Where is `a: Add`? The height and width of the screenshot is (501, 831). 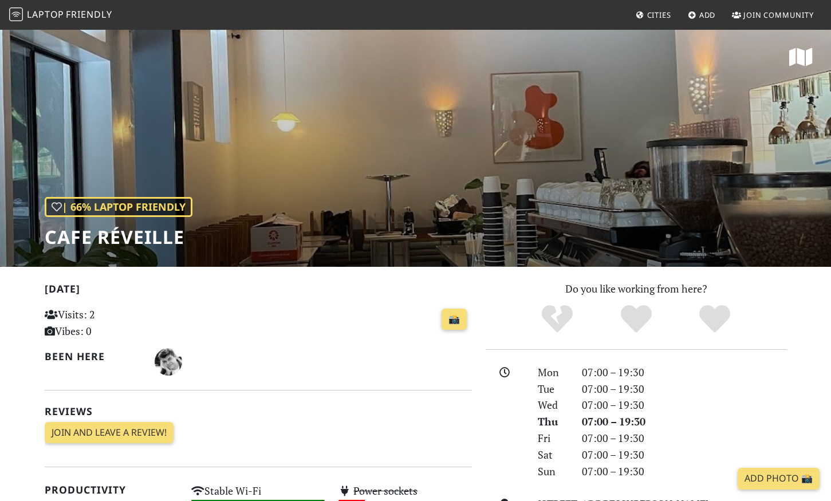 a: Add is located at coordinates (702, 15).